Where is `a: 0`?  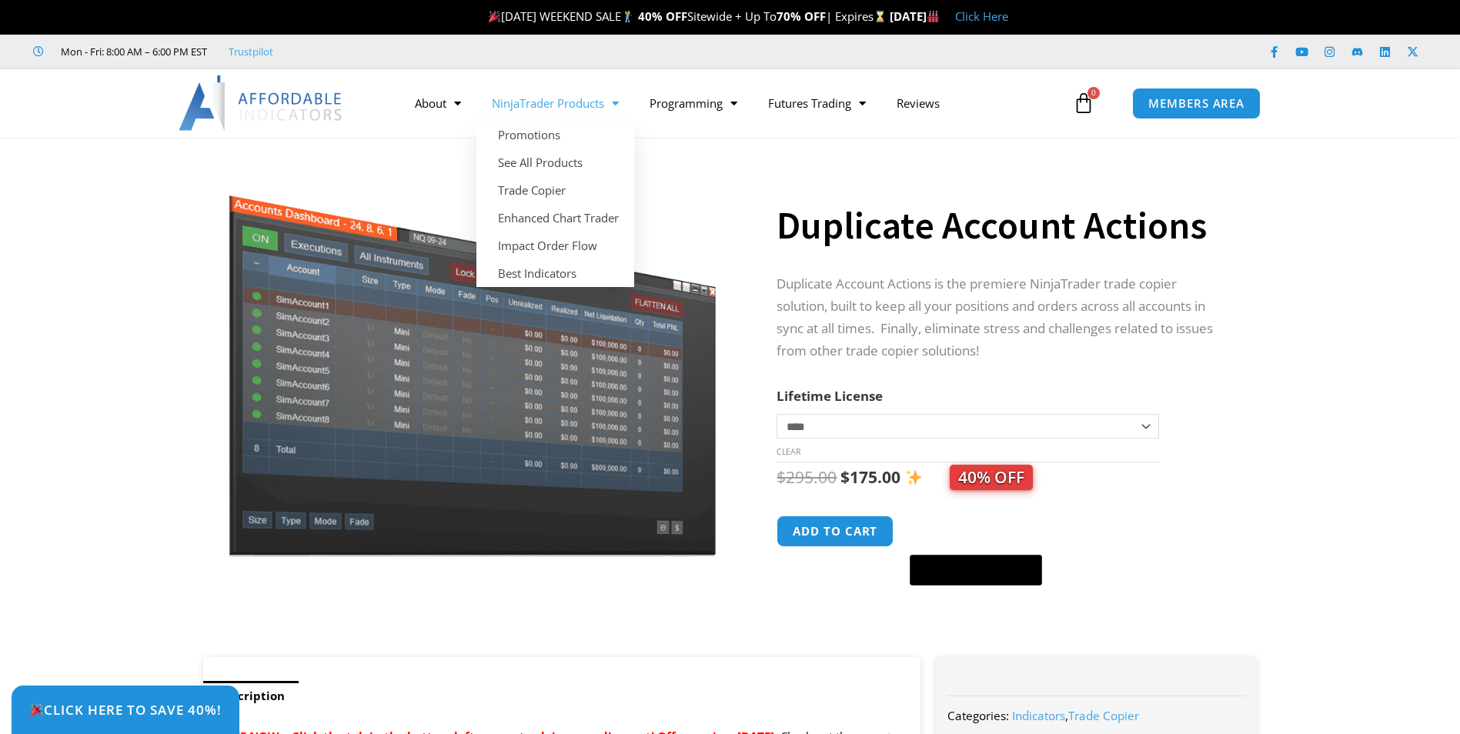
a: 0 is located at coordinates (1083, 103).